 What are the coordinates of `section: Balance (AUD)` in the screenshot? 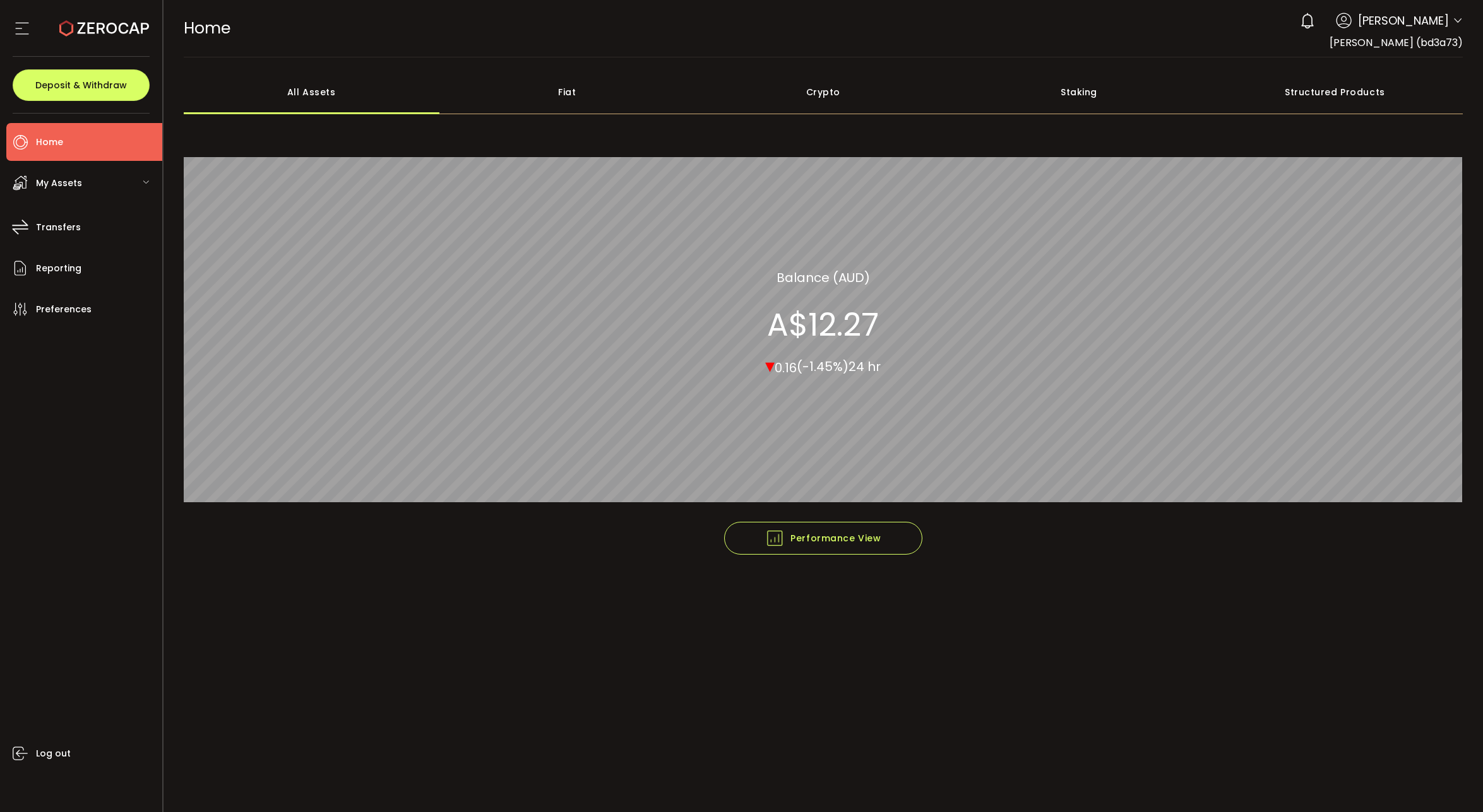 It's located at (823, 277).